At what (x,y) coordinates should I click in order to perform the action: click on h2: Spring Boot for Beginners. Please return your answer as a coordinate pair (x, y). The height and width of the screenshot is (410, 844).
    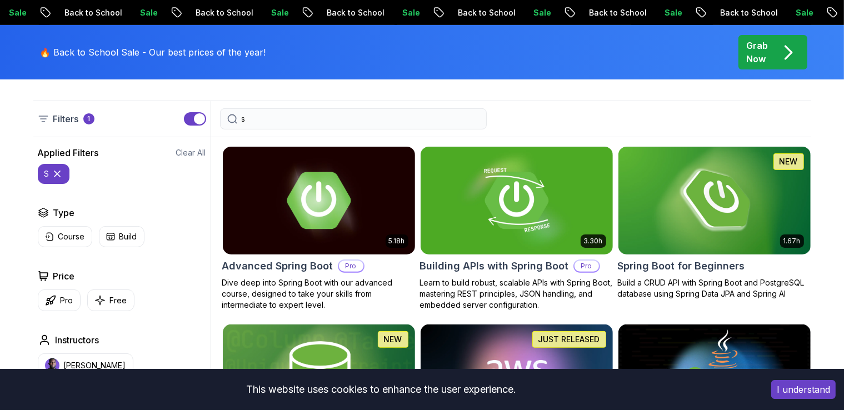
    Looking at the image, I should click on (681, 266).